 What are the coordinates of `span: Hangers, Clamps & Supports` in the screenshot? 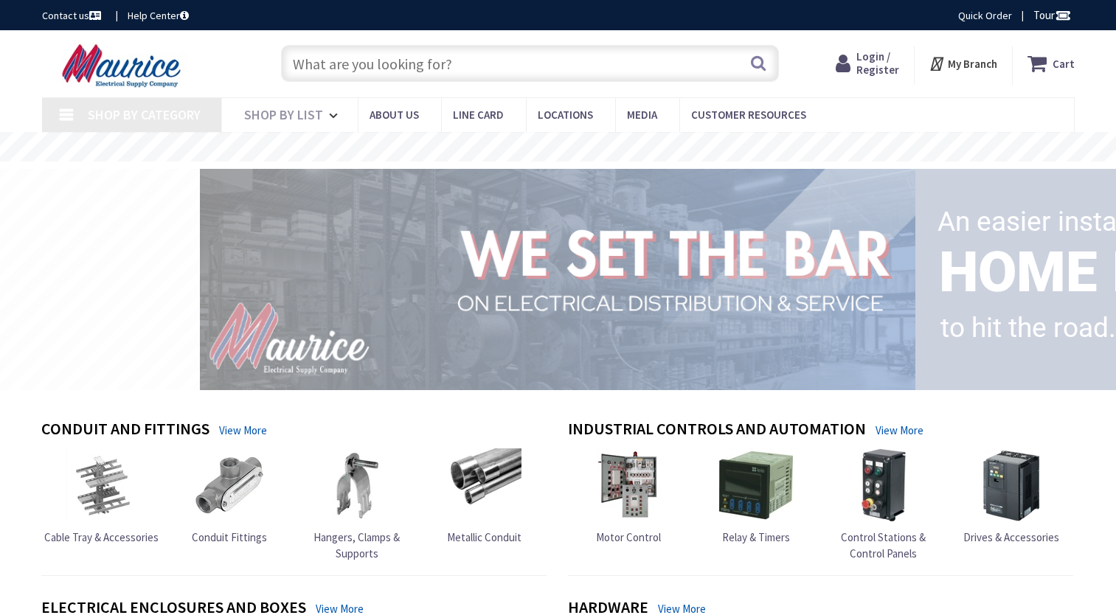 It's located at (356, 545).